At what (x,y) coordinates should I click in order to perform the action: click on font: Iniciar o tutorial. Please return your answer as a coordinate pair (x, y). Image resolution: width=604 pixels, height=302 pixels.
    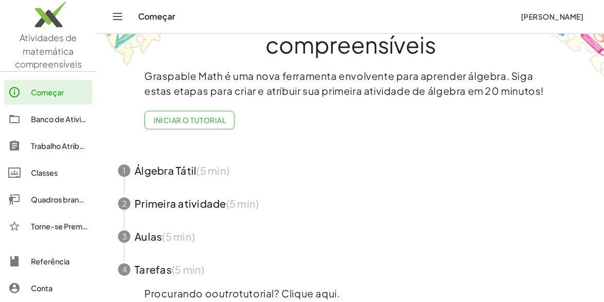
    Looking at the image, I should click on (189, 120).